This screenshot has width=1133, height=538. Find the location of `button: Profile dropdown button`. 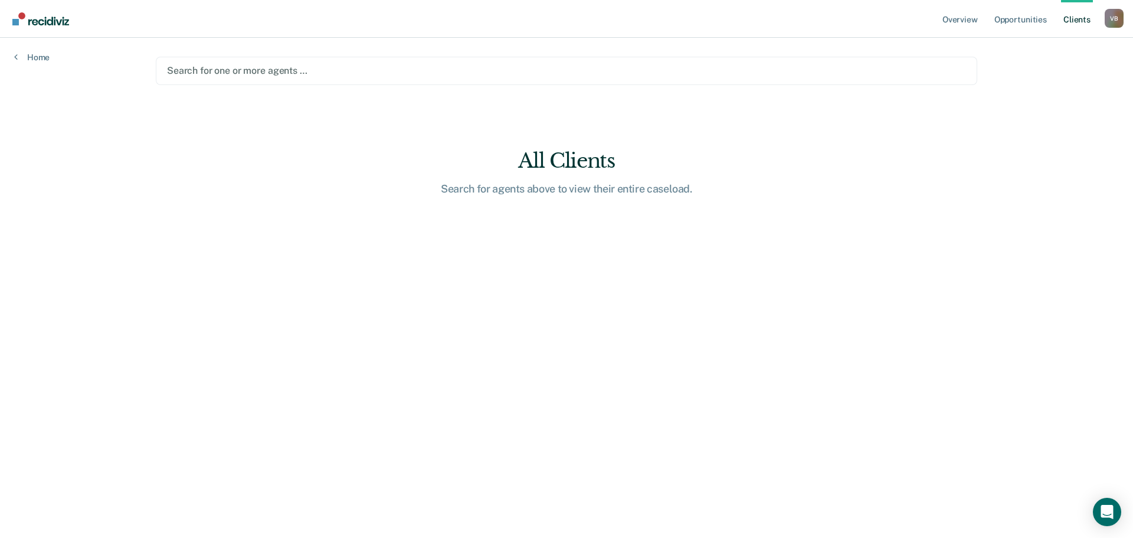

button: Profile dropdown button is located at coordinates (1114, 18).